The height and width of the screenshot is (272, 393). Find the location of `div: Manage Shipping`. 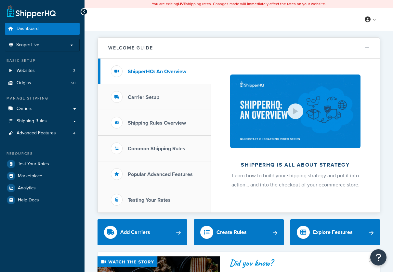

div: Manage Shipping is located at coordinates (42, 98).